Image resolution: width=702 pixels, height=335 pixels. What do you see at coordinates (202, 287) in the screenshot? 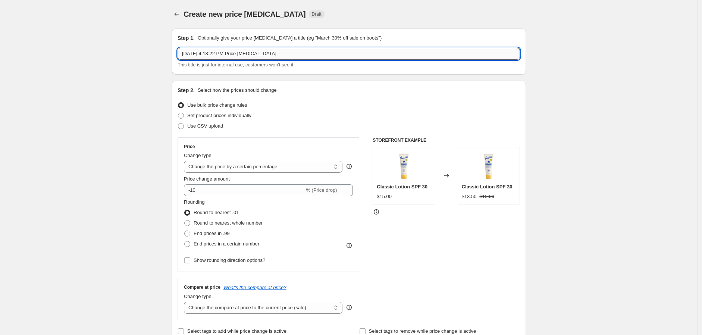
I see `h3: Compare at price` at bounding box center [202, 287].